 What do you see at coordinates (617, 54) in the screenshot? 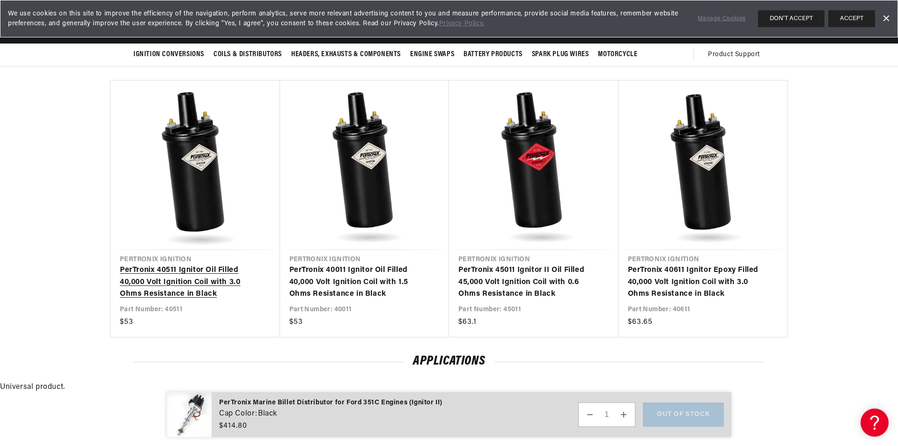
I see `span: Motorcycle` at bounding box center [617, 54].